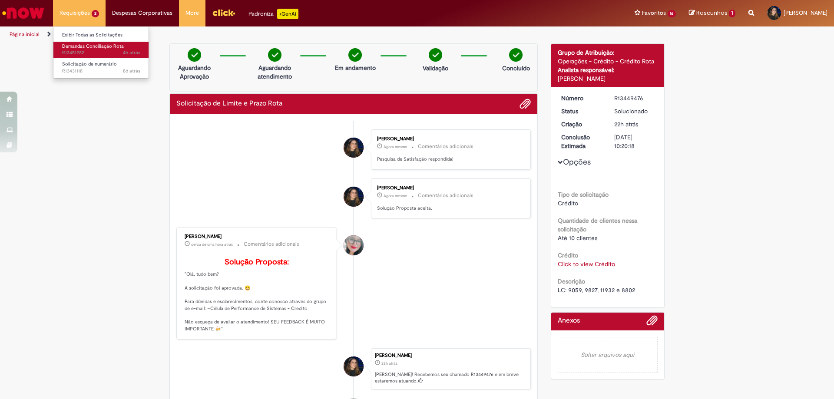 This screenshot has height=399, width=834. Describe the element at coordinates (142, 13) in the screenshot. I see `span: Despesas Corporativas` at that location.